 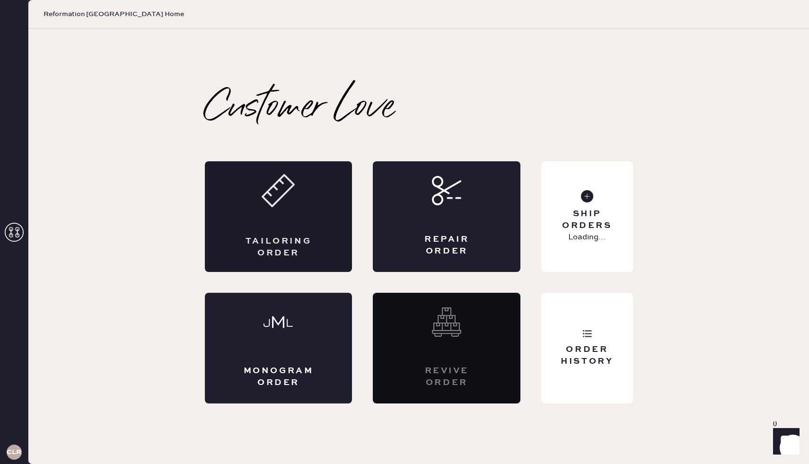 What do you see at coordinates (14, 452) in the screenshot?
I see `h3: CLR` at bounding box center [14, 452].